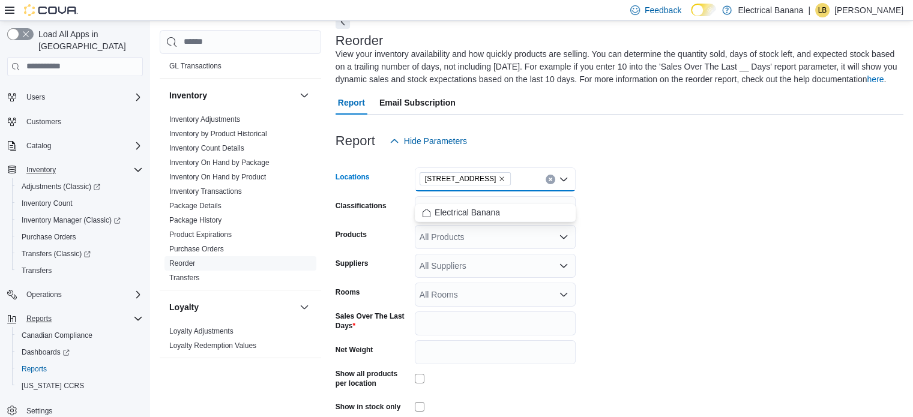 Image resolution: width=913 pixels, height=417 pixels. I want to click on p: Electrical Banana, so click(770, 10).